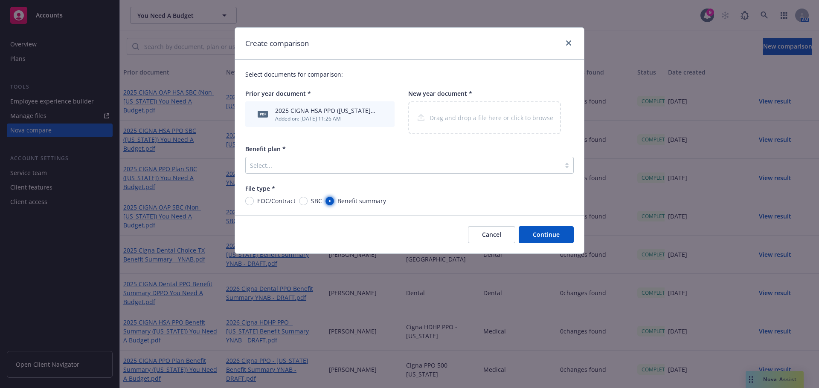 The height and width of the screenshot is (388, 819). Describe the element at coordinates (546, 235) in the screenshot. I see `button: Continue` at that location.